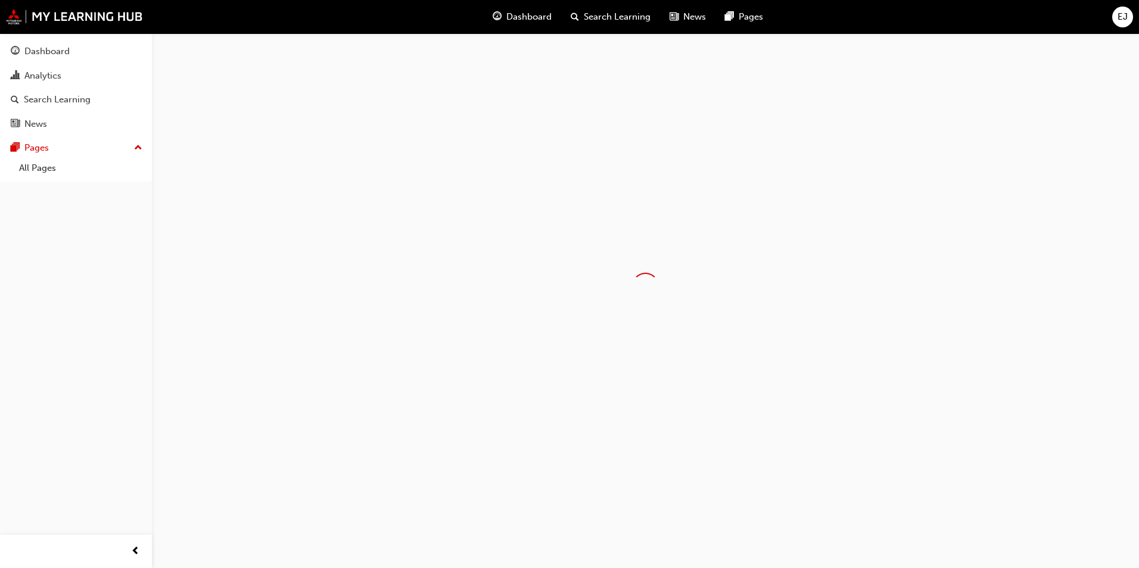 The width and height of the screenshot is (1139, 568). What do you see at coordinates (1122, 17) in the screenshot?
I see `span: EJ` at bounding box center [1122, 17].